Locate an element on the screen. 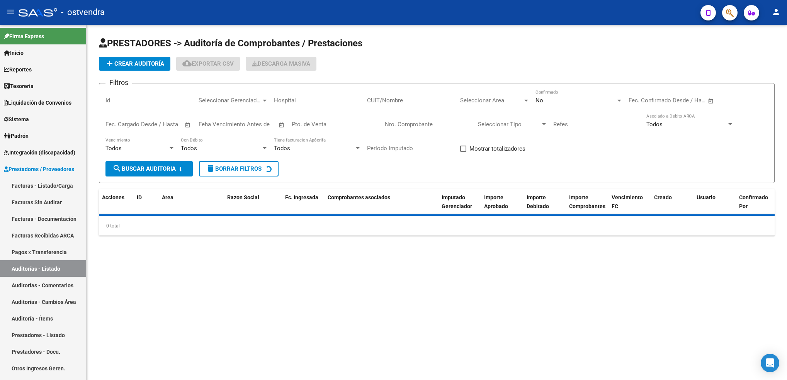 This screenshot has height=380, width=787. datatable-header-cell: Confirmado Por is located at coordinates (757, 206).